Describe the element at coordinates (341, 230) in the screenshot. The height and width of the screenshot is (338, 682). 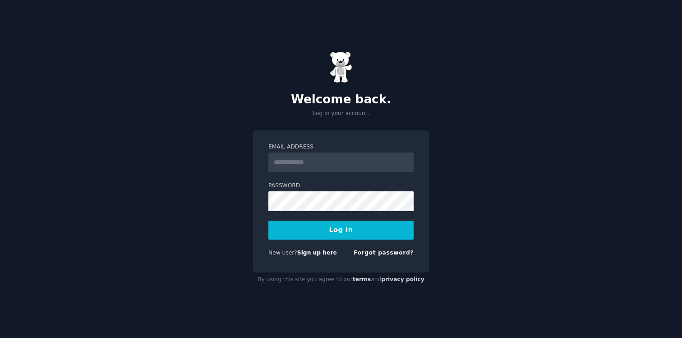
I see `button: Log In` at that location.